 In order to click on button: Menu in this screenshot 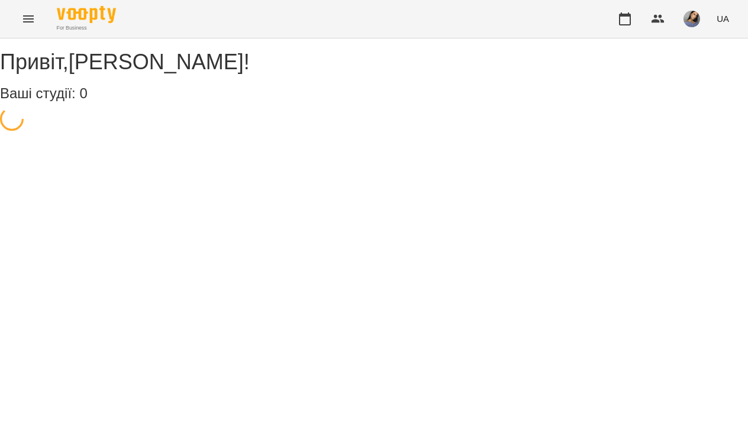, I will do `click(28, 19)`.